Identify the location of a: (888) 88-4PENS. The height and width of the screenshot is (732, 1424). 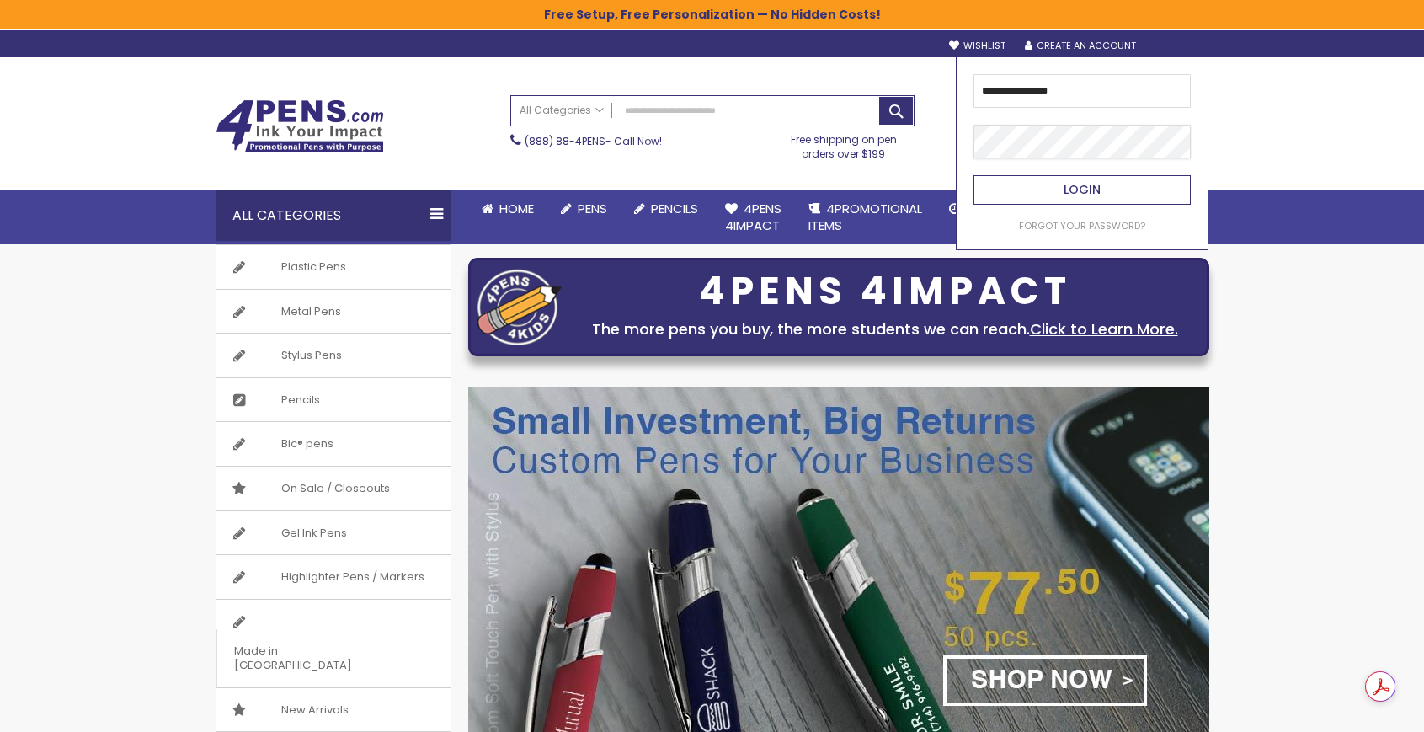
(565, 141).